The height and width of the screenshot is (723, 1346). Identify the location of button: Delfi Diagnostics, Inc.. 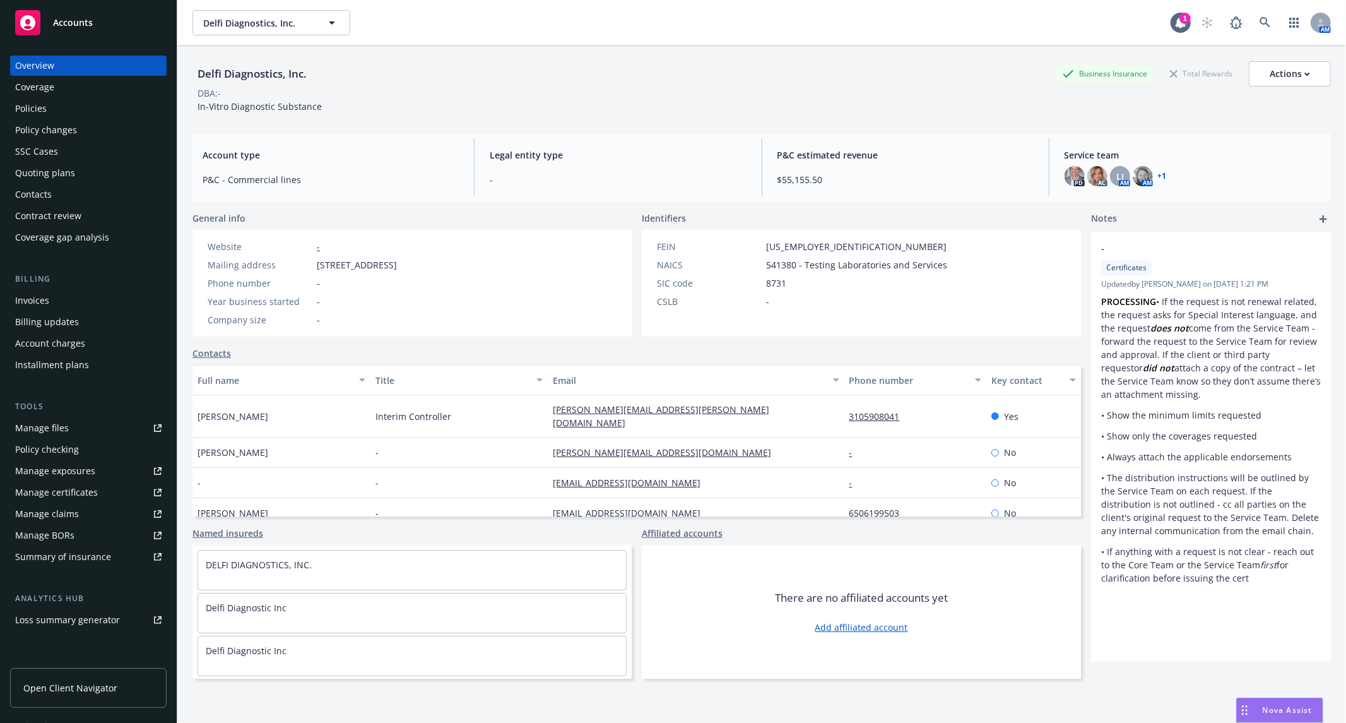
(271, 23).